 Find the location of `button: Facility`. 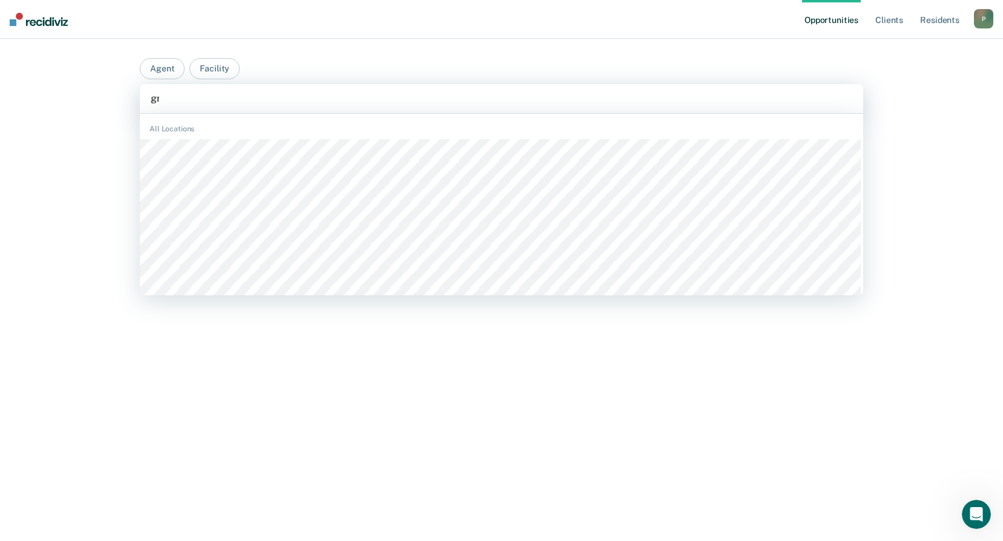

button: Facility is located at coordinates (214, 68).